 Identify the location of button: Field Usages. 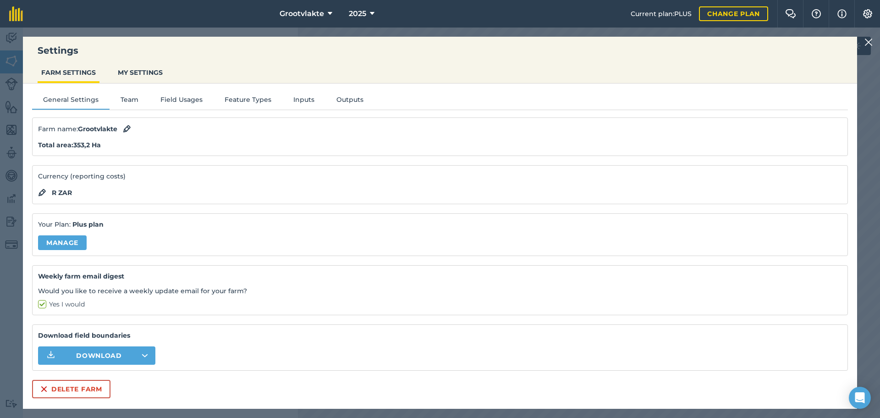
(182, 101).